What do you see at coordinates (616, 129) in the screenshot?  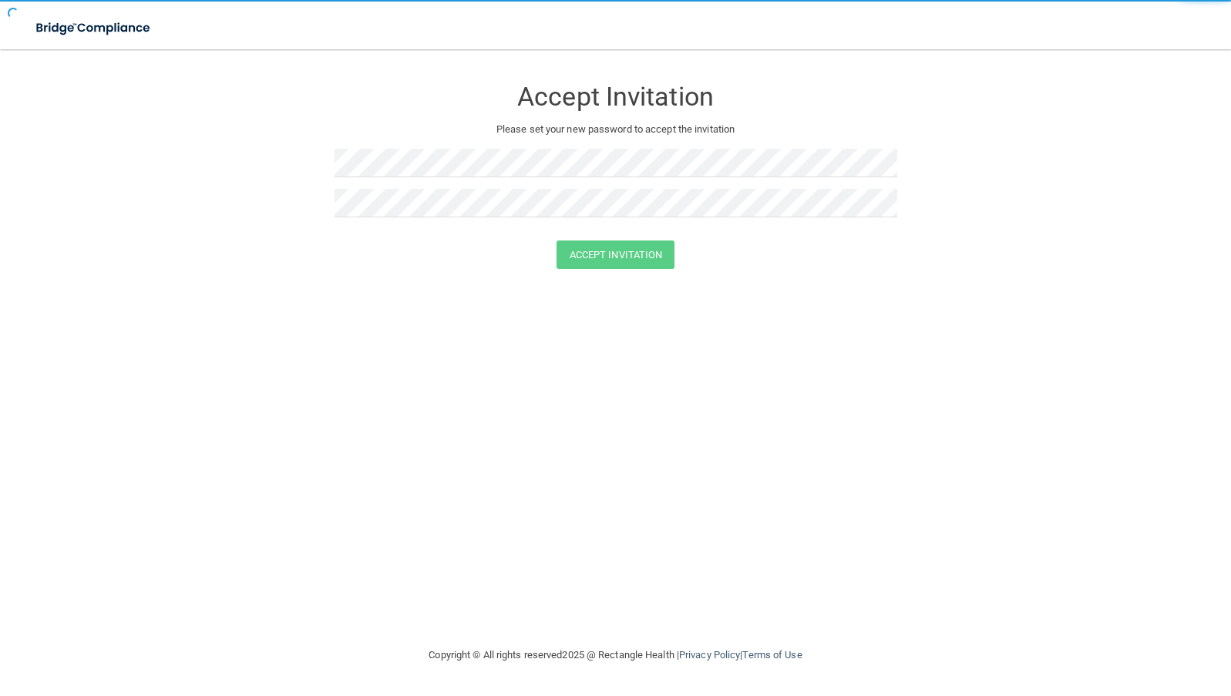 I see `p: Please set your new password to accept the invitation` at bounding box center [616, 129].